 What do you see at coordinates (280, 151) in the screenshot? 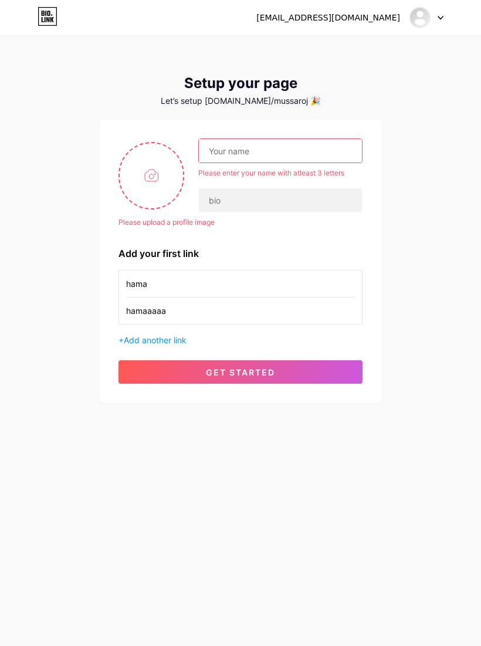
I see `input: Your name` at bounding box center [280, 151].